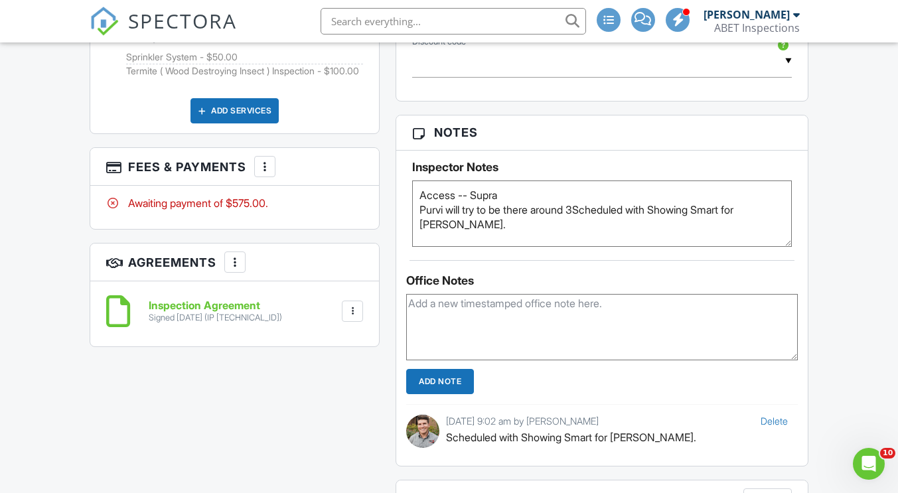 This screenshot has height=493, width=898. What do you see at coordinates (519, 421) in the screenshot?
I see `span: by` at bounding box center [519, 421].